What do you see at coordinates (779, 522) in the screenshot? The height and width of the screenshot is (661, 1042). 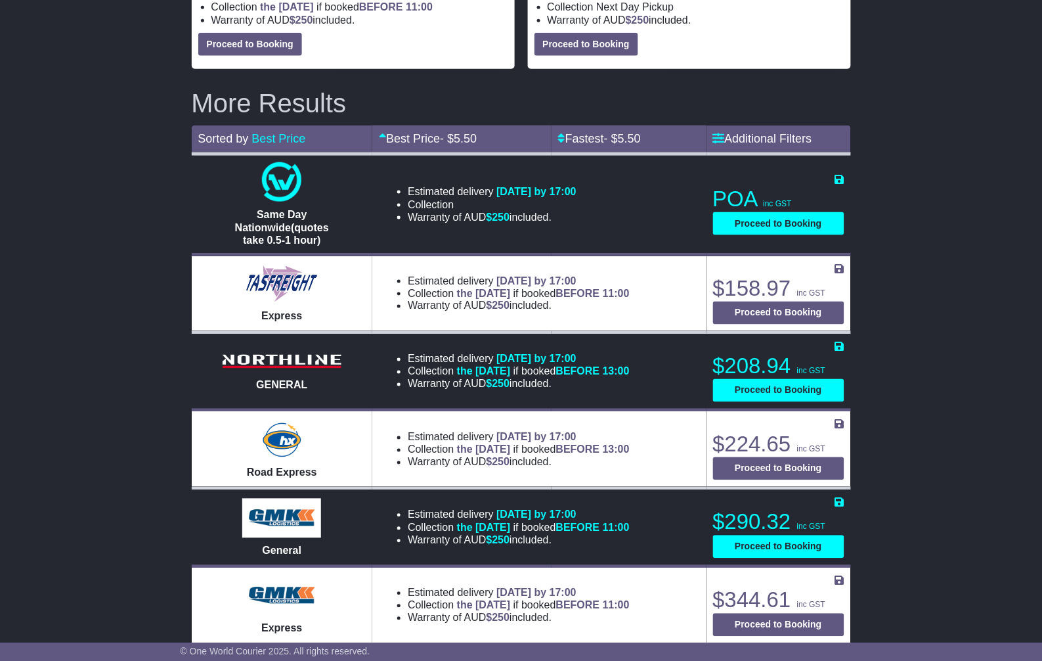 I see `p: $290.32` at bounding box center [779, 522].